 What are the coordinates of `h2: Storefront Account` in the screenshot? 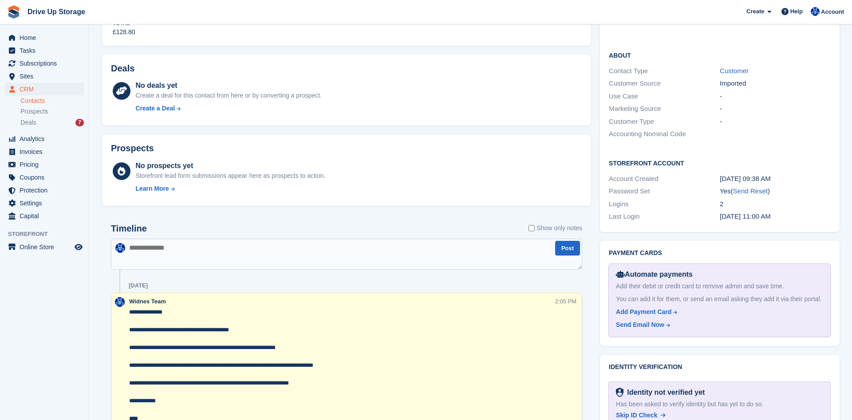 It's located at (719, 163).